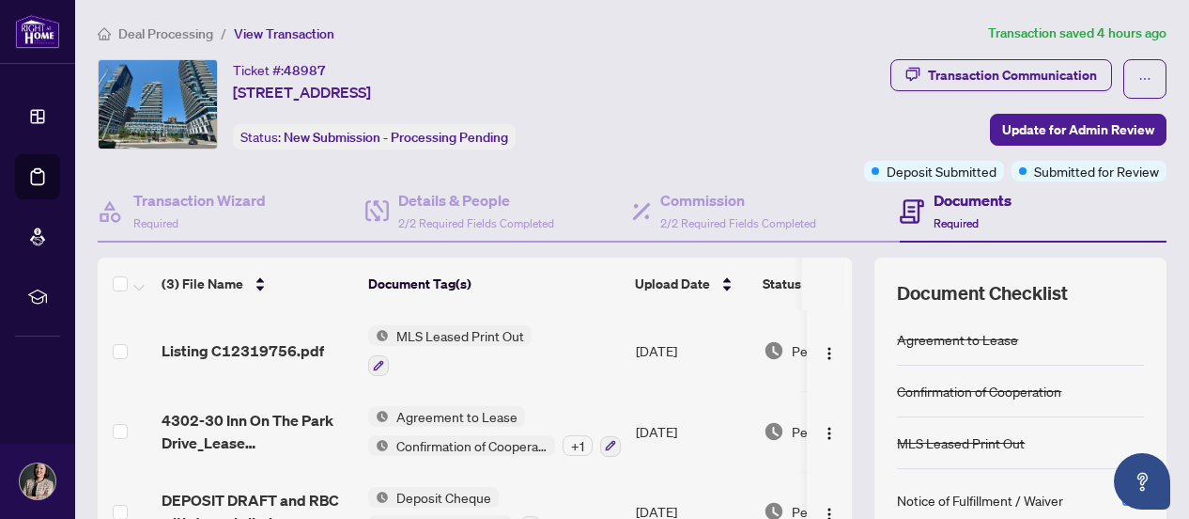 The width and height of the screenshot is (1189, 519). What do you see at coordinates (494, 431) in the screenshot?
I see `button: Status IconAgreement to LeaseStatus IconConfirmation of Cooperation+1` at bounding box center [494, 431].